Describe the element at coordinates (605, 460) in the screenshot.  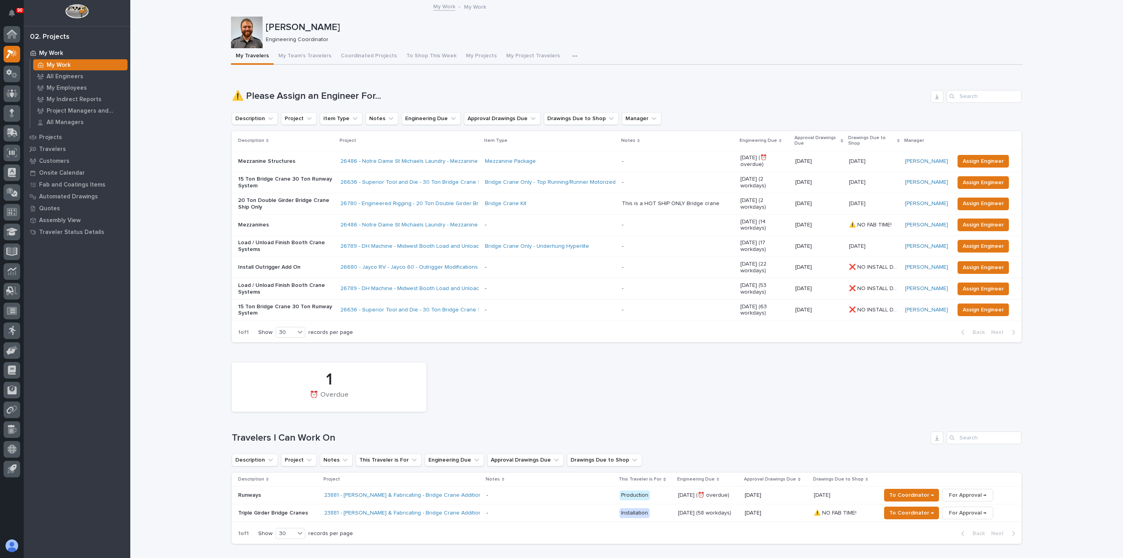
I see `button: Drawings Due to Shop` at that location.